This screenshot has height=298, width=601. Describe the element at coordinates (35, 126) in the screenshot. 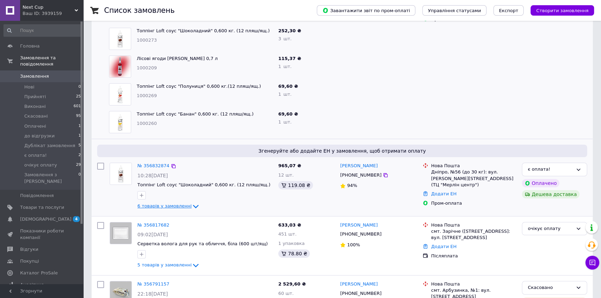

I see `span: Оплачені` at that location.